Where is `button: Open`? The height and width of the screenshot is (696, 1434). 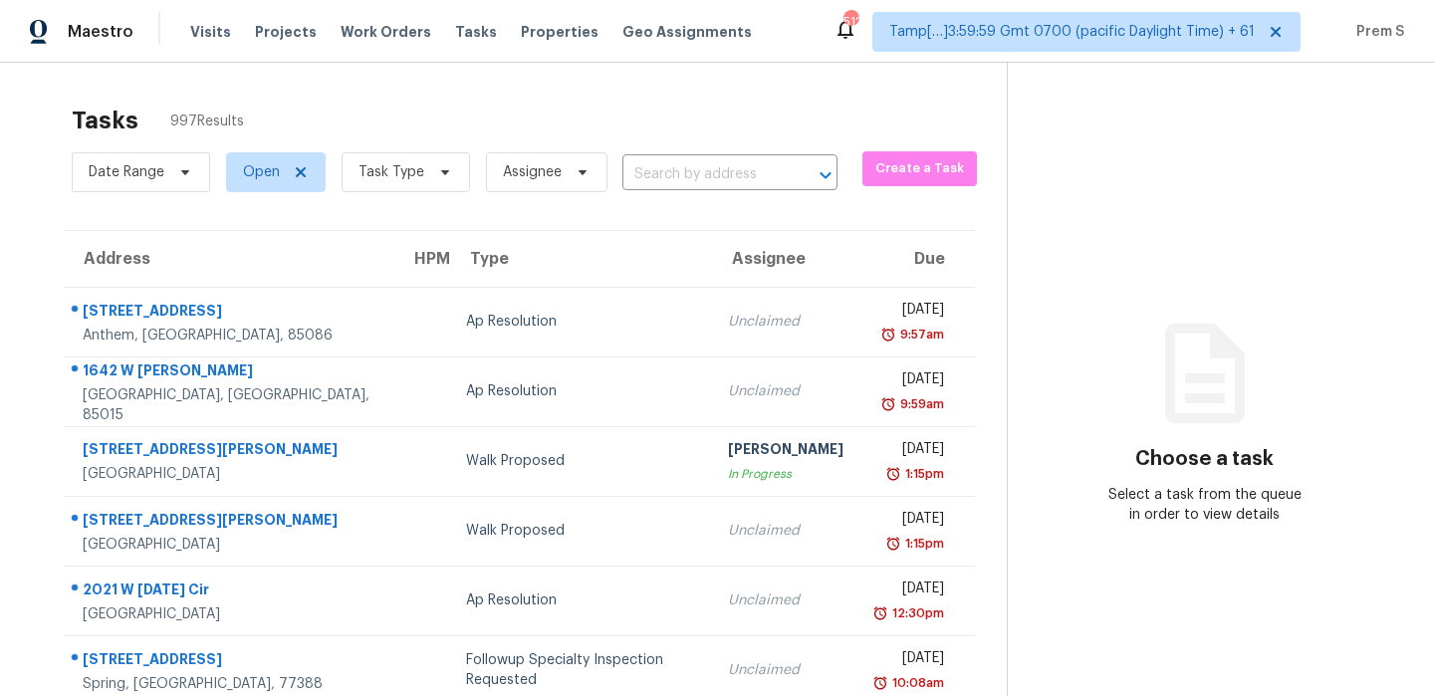
button: Open is located at coordinates (825, 175).